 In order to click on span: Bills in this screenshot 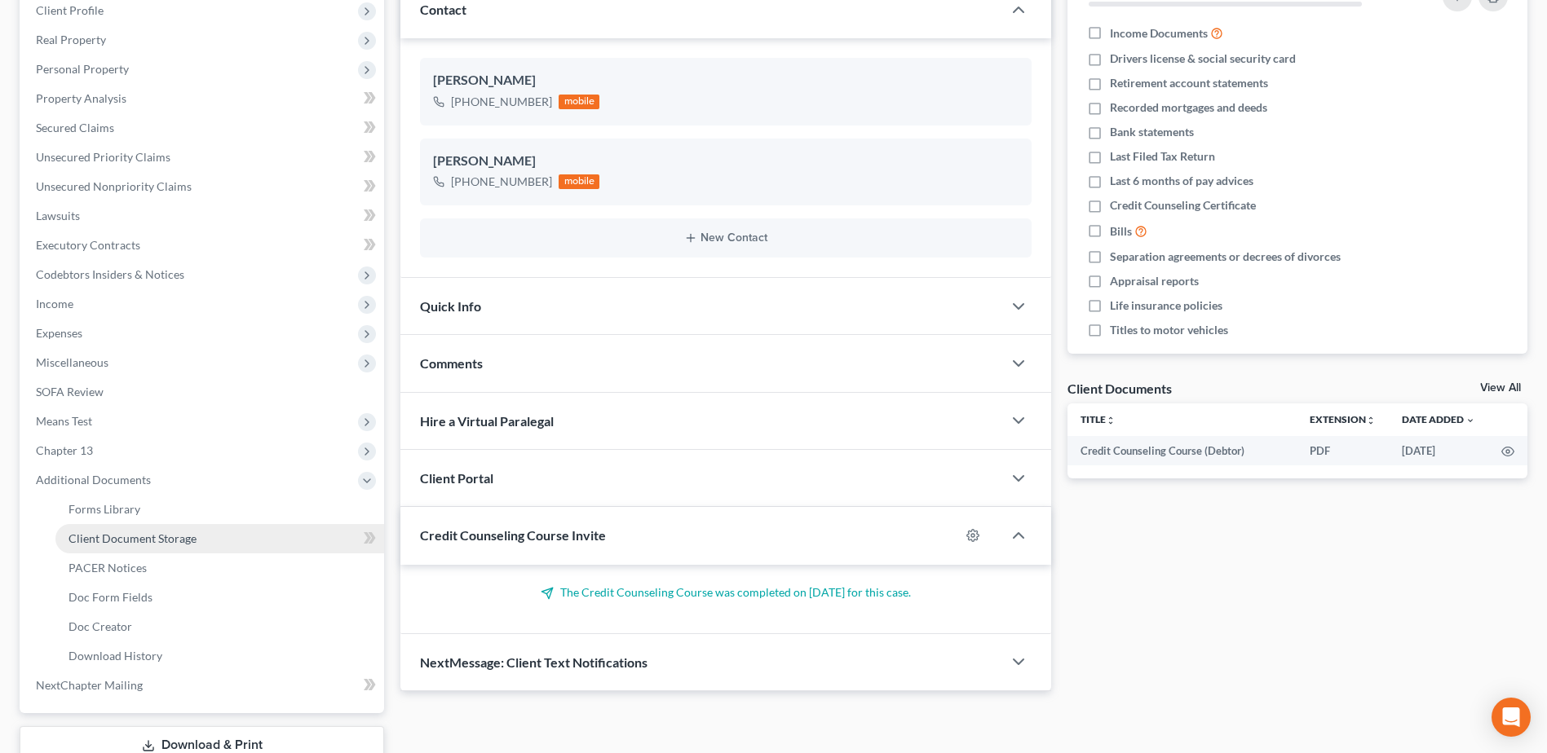, I will do `click(1120, 232)`.